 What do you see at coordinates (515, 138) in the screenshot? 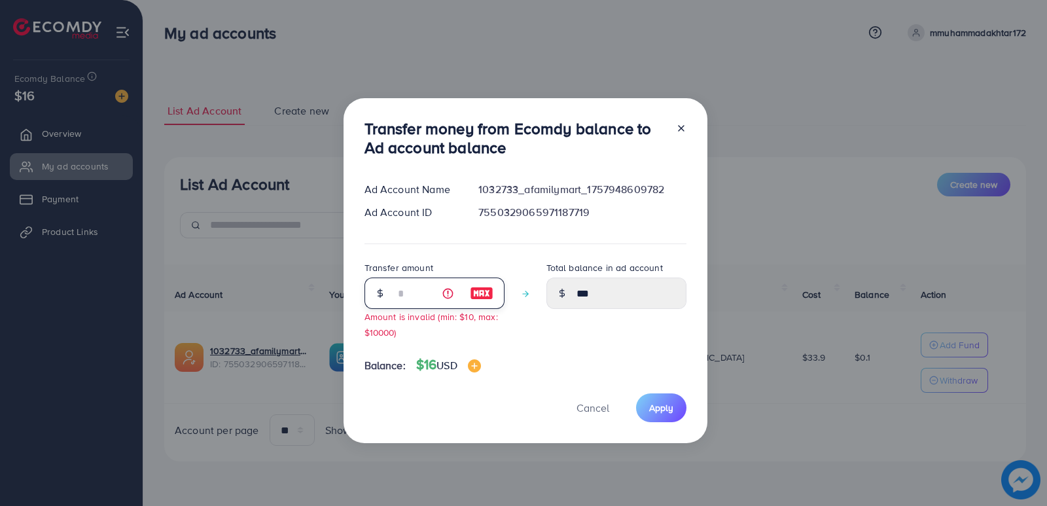
I see `h3: Transfer money from Ecomdy balance to Ad account balance` at bounding box center [515, 138].